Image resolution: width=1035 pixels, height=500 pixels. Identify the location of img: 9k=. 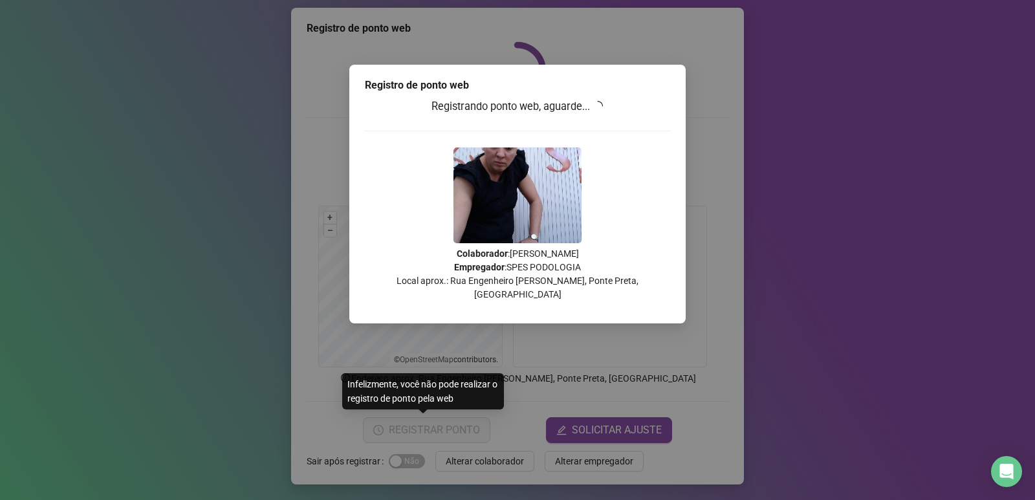
(518, 195).